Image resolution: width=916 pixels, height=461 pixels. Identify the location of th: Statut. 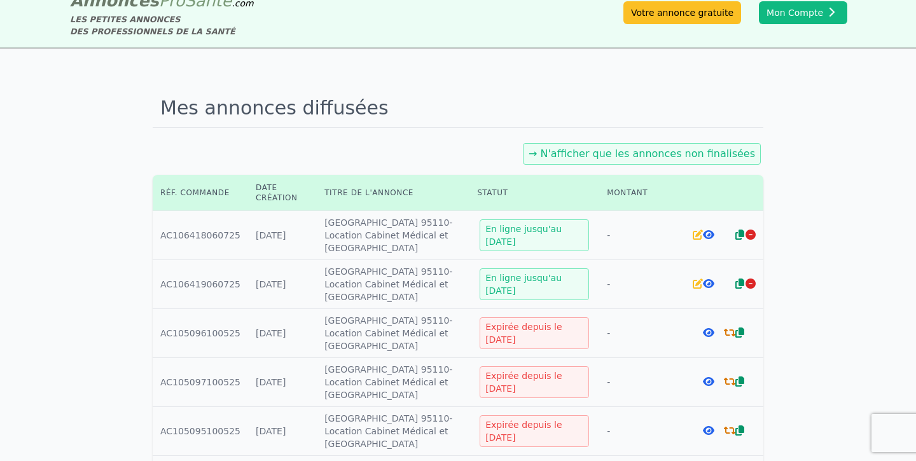
(534, 193).